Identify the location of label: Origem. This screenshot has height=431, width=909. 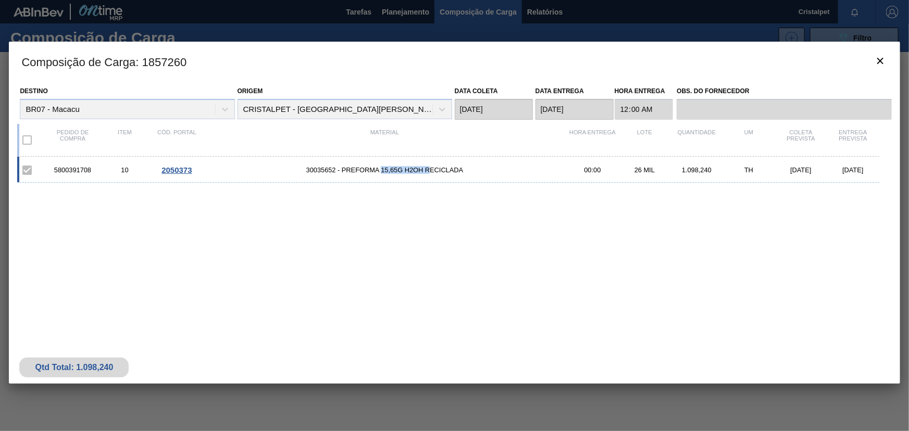
(250, 91).